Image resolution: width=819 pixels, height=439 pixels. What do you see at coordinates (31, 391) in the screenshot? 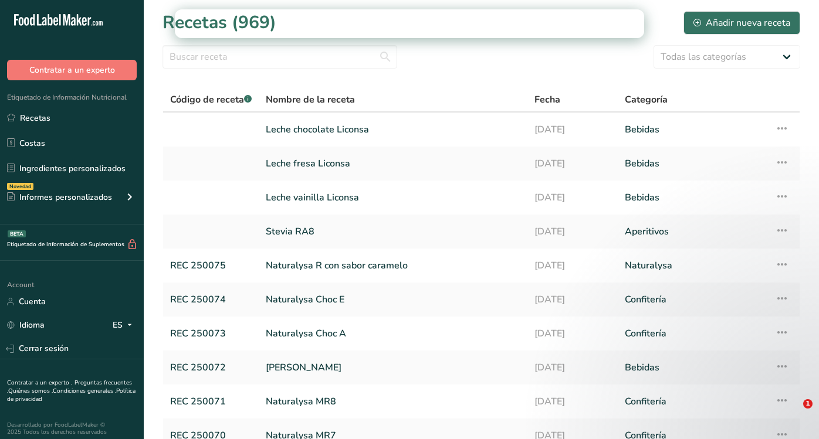
I see `a: Quiénes somos .` at bounding box center [31, 391].